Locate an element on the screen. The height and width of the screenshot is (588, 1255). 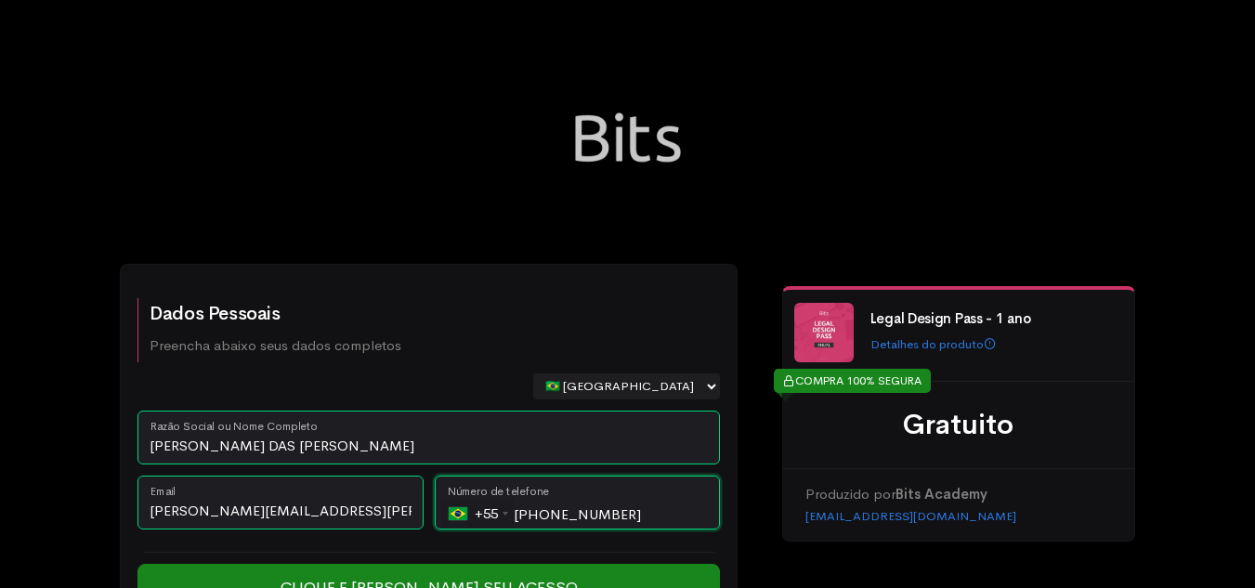
div: COMPRA 100% SEGURA is located at coordinates (852, 381).